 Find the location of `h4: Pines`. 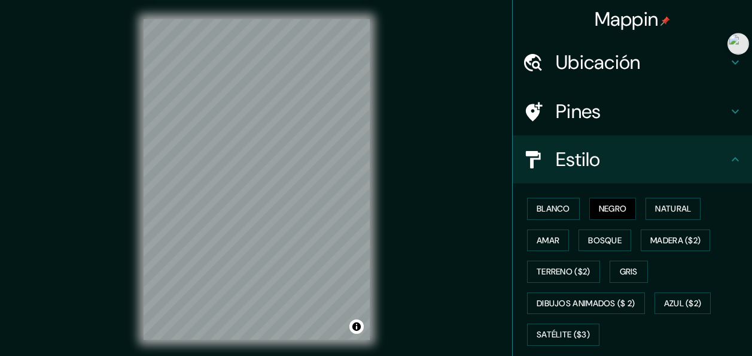

h4: Pines is located at coordinates (642, 111).